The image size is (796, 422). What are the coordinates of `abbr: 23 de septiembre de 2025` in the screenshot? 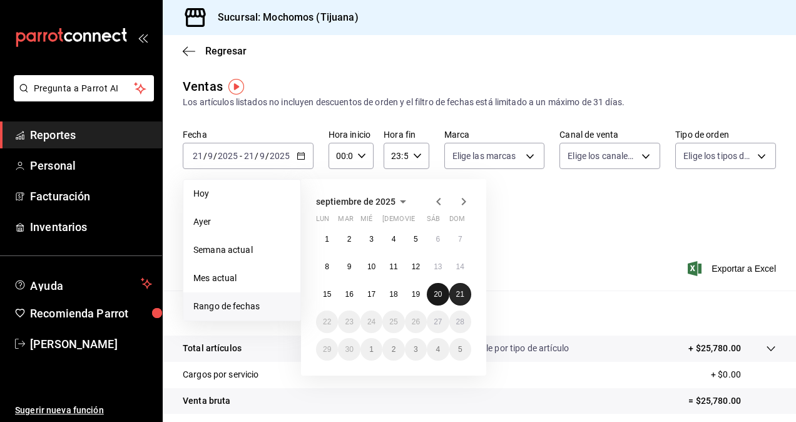 It's located at (348, 322).